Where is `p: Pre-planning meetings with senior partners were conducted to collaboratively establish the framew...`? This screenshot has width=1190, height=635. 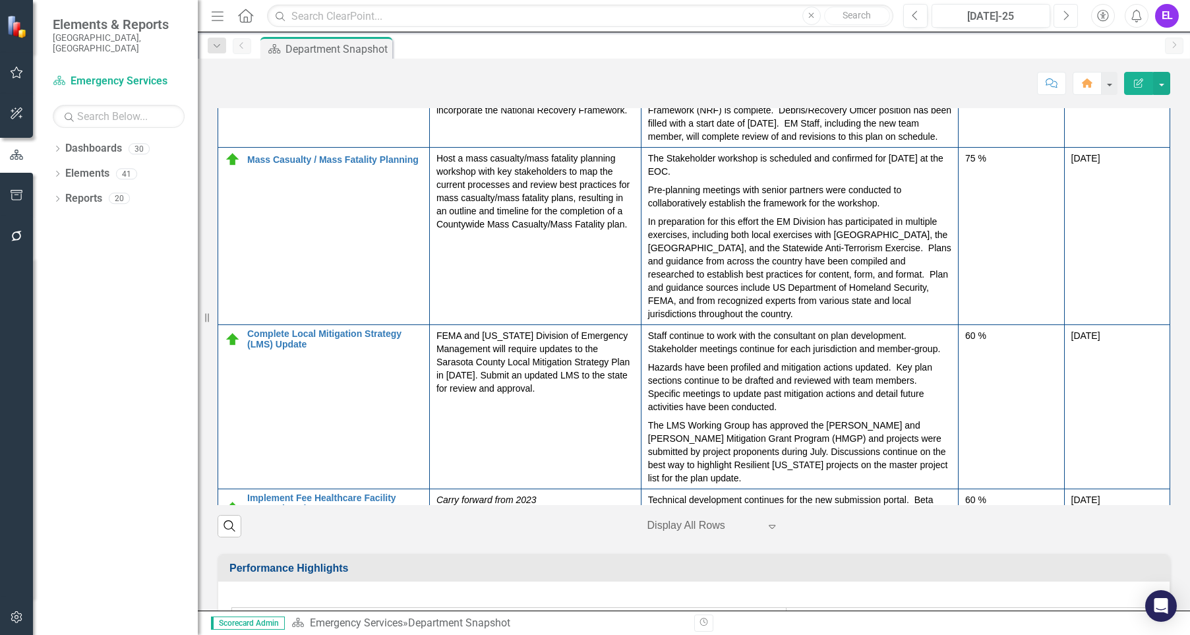 p: Pre-planning meetings with senior partners were conducted to collaboratively establish the framew... is located at coordinates (800, 197).